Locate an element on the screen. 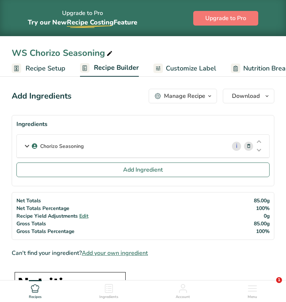  a: Recipes is located at coordinates (35, 291).